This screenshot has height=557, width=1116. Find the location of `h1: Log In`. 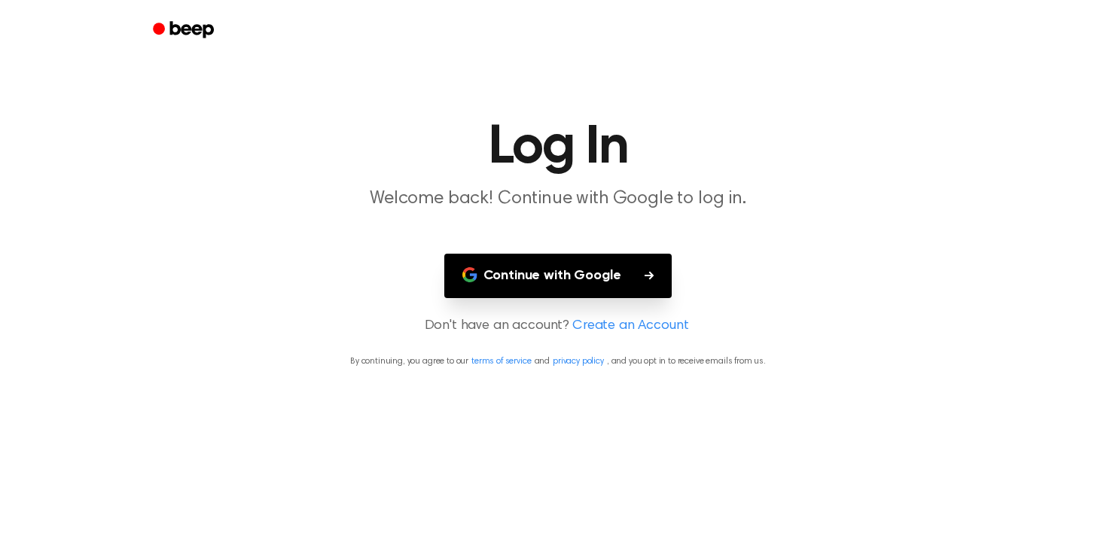

h1: Log In is located at coordinates (558, 148).